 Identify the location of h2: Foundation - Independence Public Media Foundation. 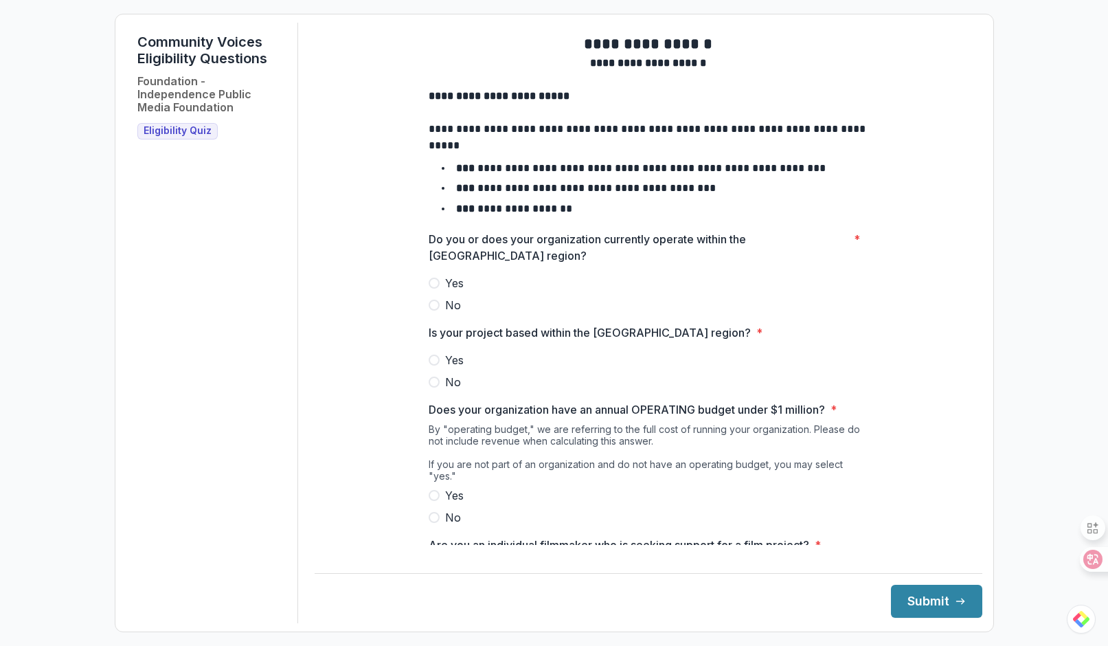
(212, 95).